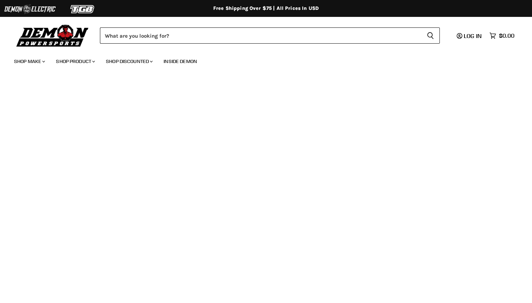  What do you see at coordinates (29, 61) in the screenshot?
I see `a: Shop Make` at bounding box center [29, 61].